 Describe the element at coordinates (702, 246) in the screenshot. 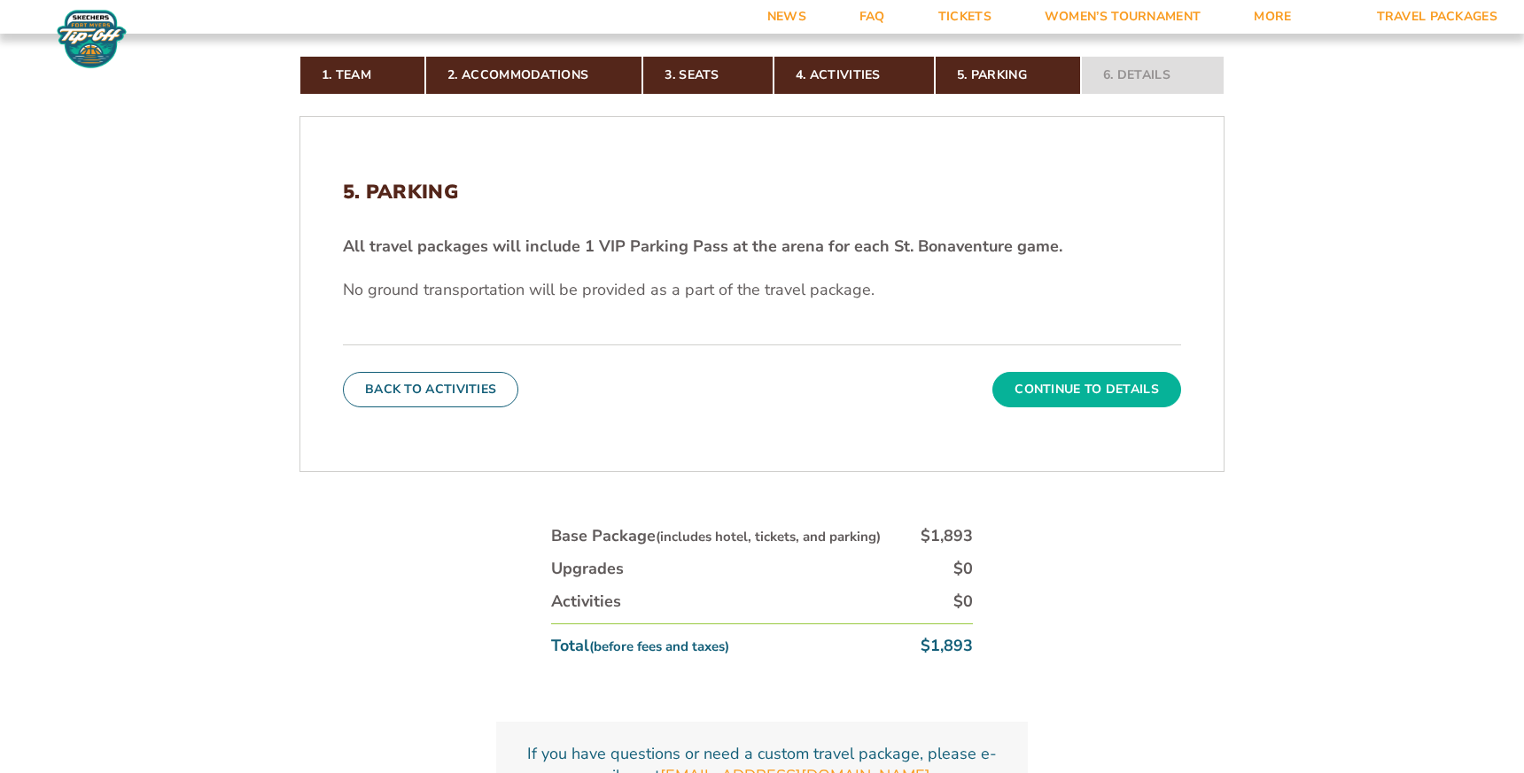

I see `strong: All travel packages will include 1 VIP Parking Pass at the arena for each St. Bonaventure game.` at that location.